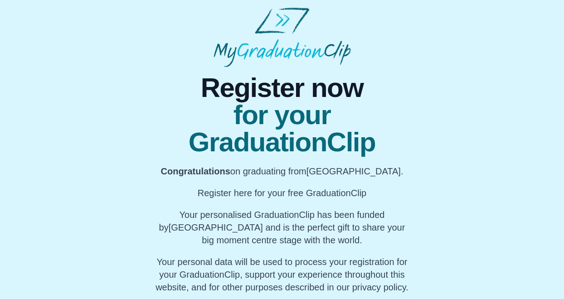  I want to click on b: Congratulations, so click(195, 171).